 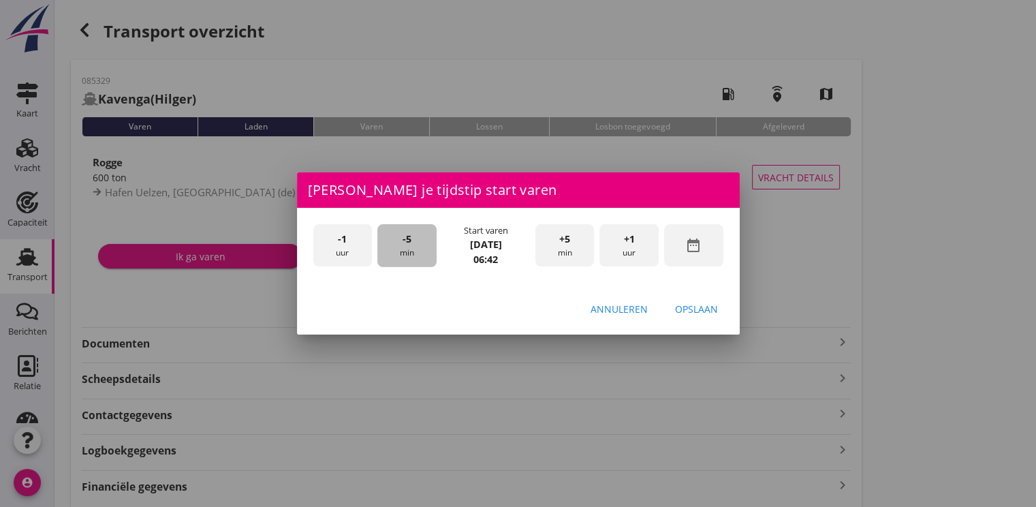 What do you see at coordinates (629, 239) in the screenshot?
I see `span: +1` at bounding box center [629, 239].